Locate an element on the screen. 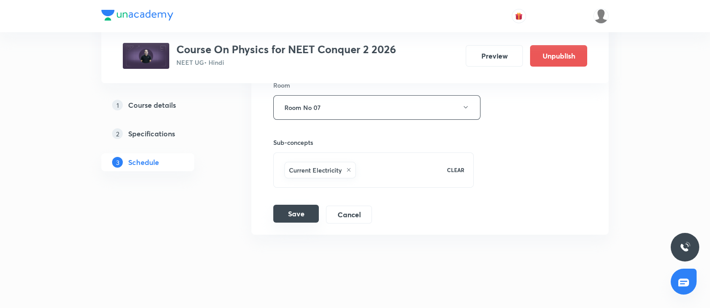  img: Company Logo is located at coordinates (137, 15).